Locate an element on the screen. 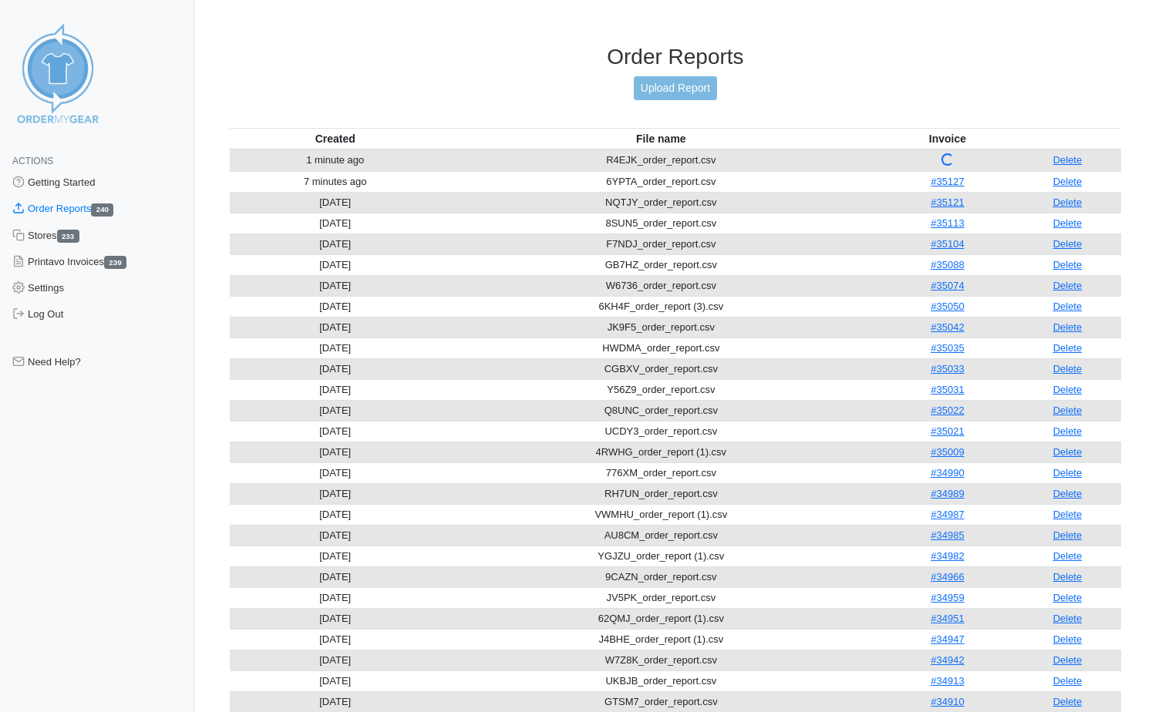  a: #34987 is located at coordinates (947, 514).